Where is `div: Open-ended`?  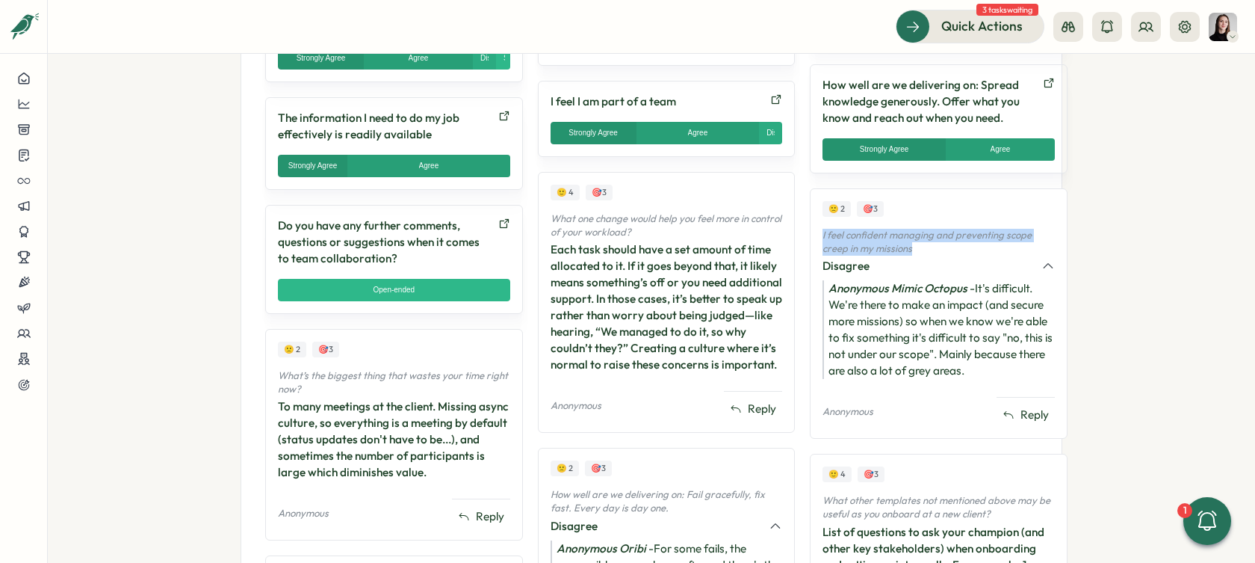
div: Open-ended is located at coordinates (394, 290).